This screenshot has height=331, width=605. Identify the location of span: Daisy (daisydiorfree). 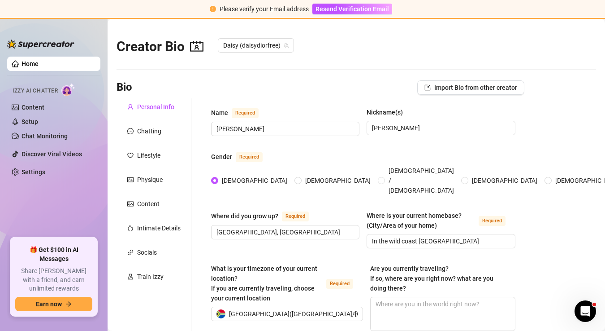
(256, 45).